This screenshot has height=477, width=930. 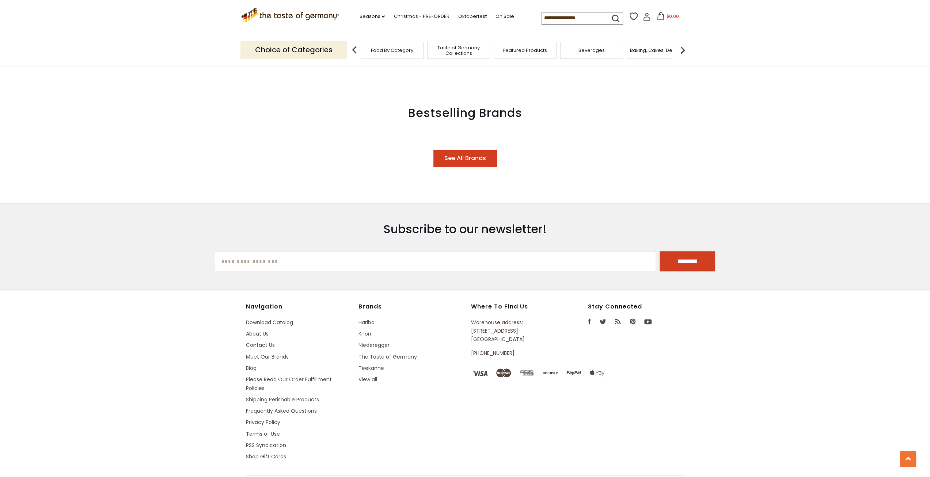 I want to click on a: Download Catalog, so click(x=269, y=322).